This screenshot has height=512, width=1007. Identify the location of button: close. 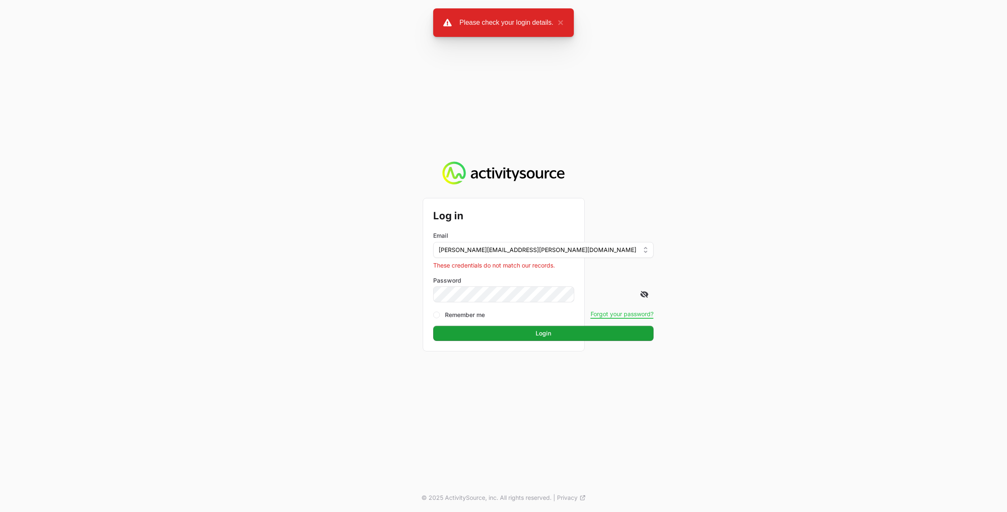
(559, 23).